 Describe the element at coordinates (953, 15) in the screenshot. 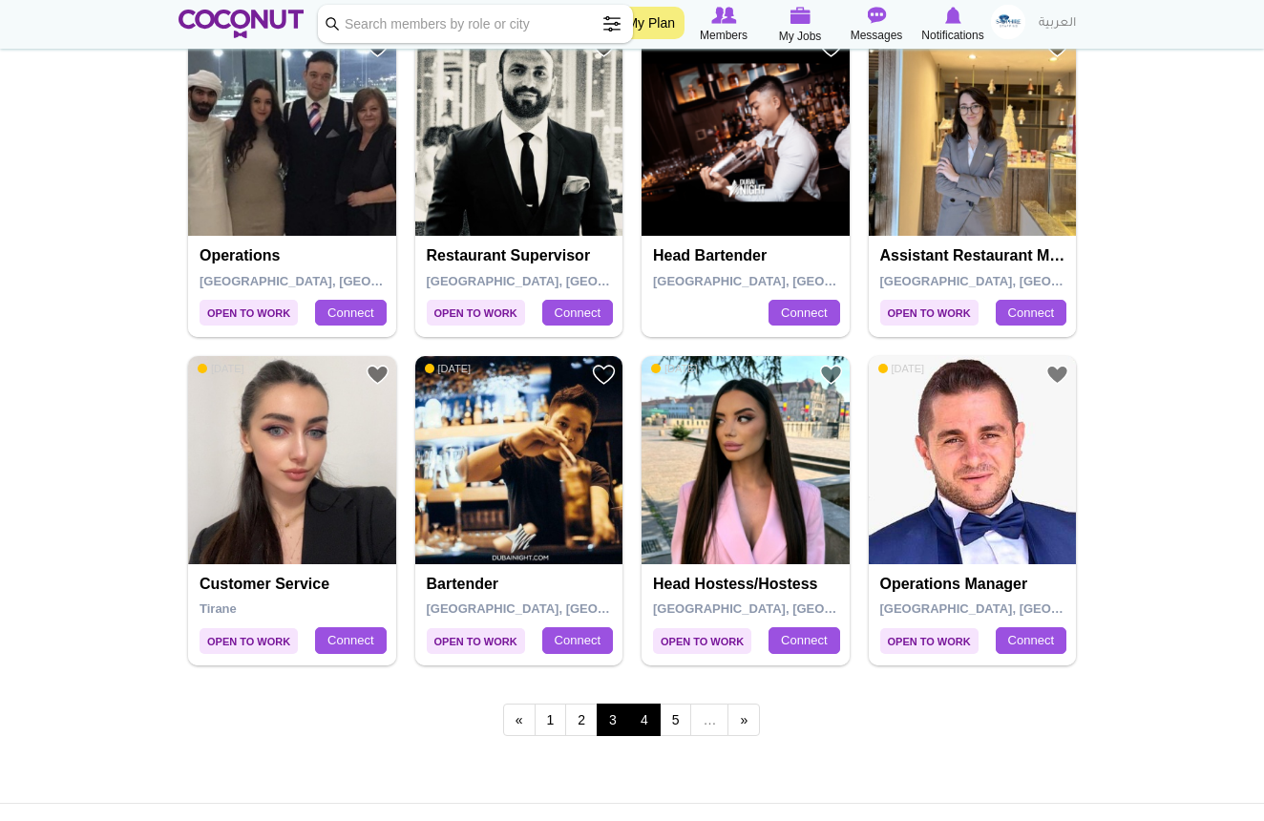

I see `img: Notifications` at that location.